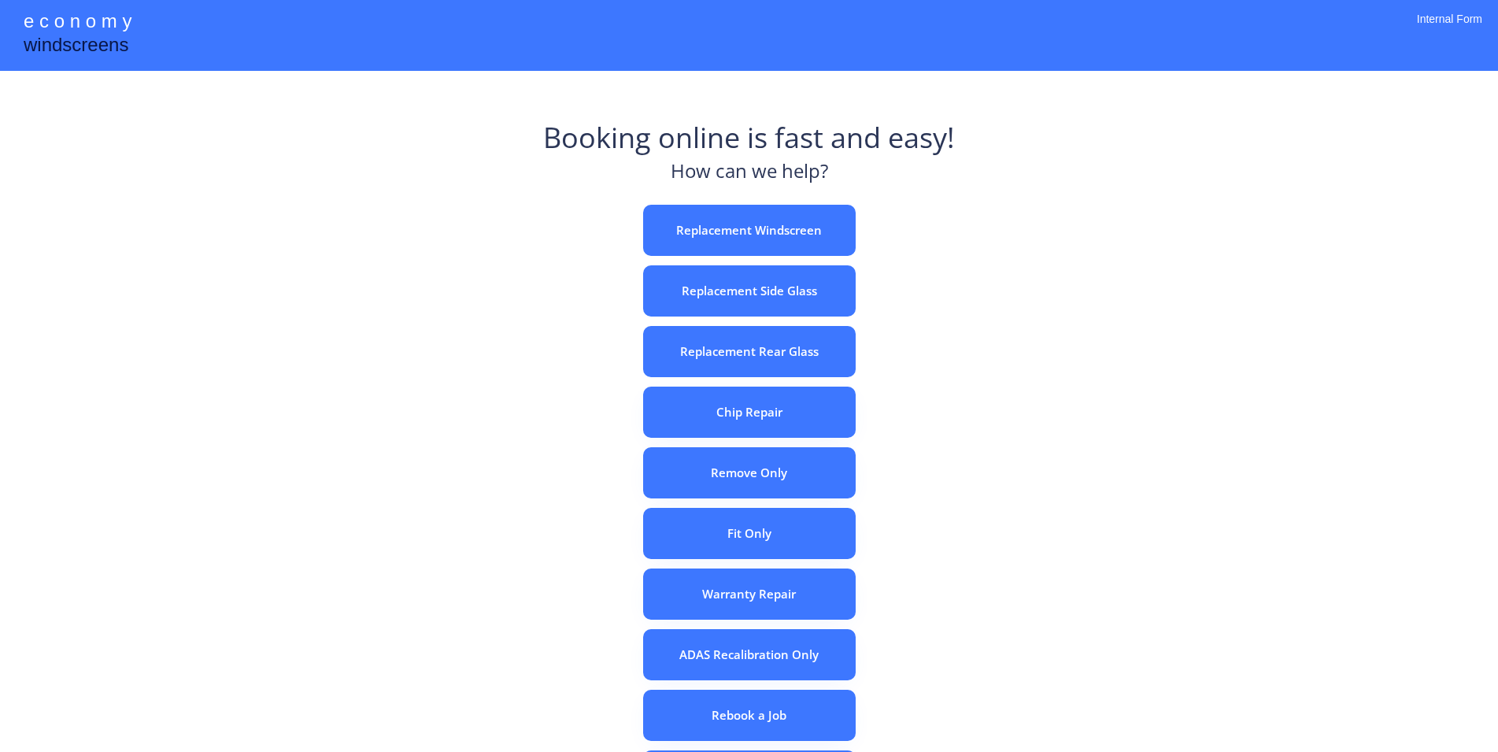  I want to click on button: Chip Repair, so click(750, 412).